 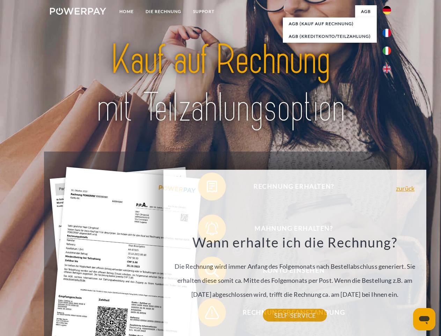 I want to click on img: fr, so click(x=387, y=33).